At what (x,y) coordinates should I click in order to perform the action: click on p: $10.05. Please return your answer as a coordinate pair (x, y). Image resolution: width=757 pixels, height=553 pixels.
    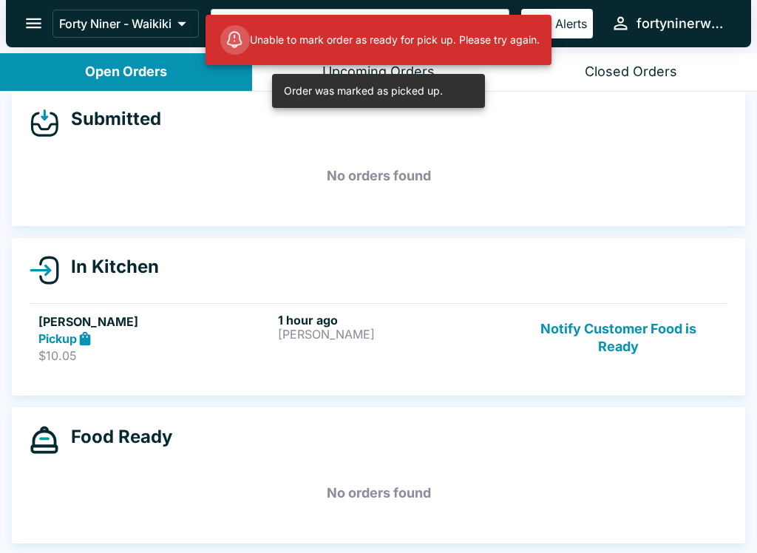
    Looking at the image, I should click on (155, 356).